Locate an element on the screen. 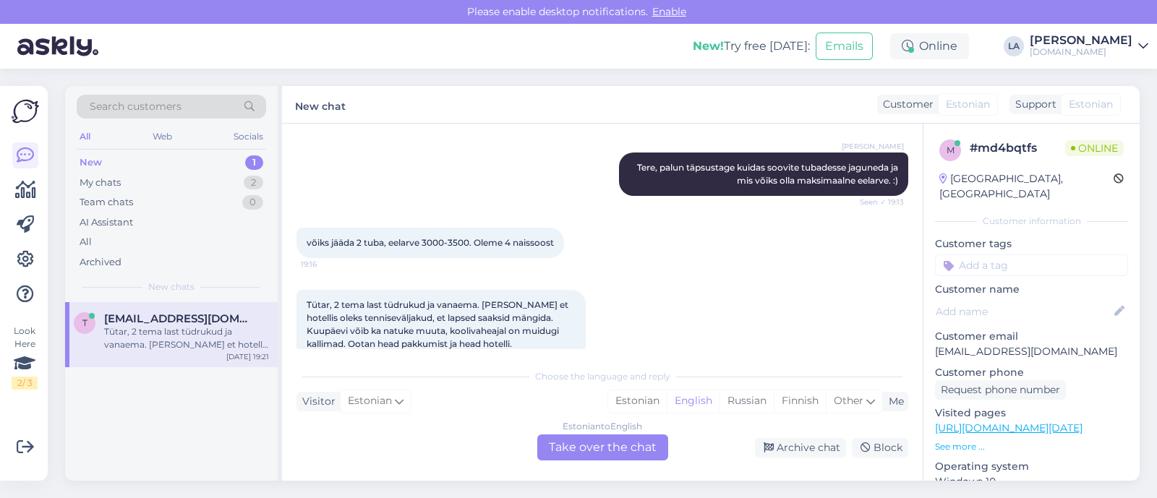 The width and height of the screenshot is (1157, 498). p: Customer phone is located at coordinates (1031, 372).